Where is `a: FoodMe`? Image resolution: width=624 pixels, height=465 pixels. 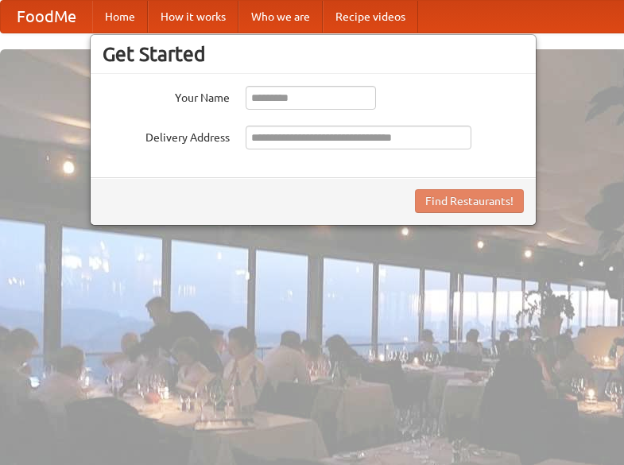 a: FoodMe is located at coordinates (46, 17).